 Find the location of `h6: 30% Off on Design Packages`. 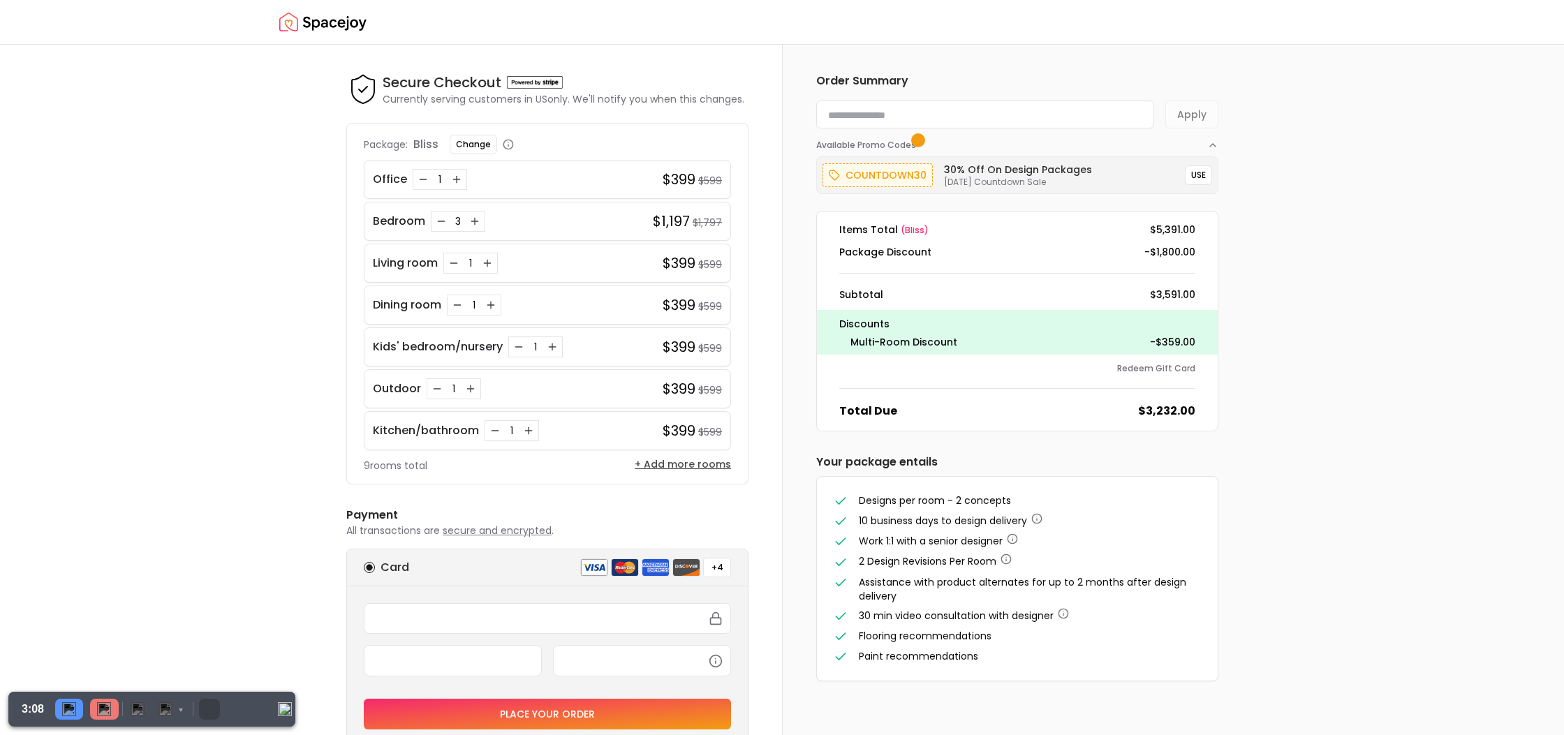

h6: 30% Off on Design Packages is located at coordinates (1018, 170).